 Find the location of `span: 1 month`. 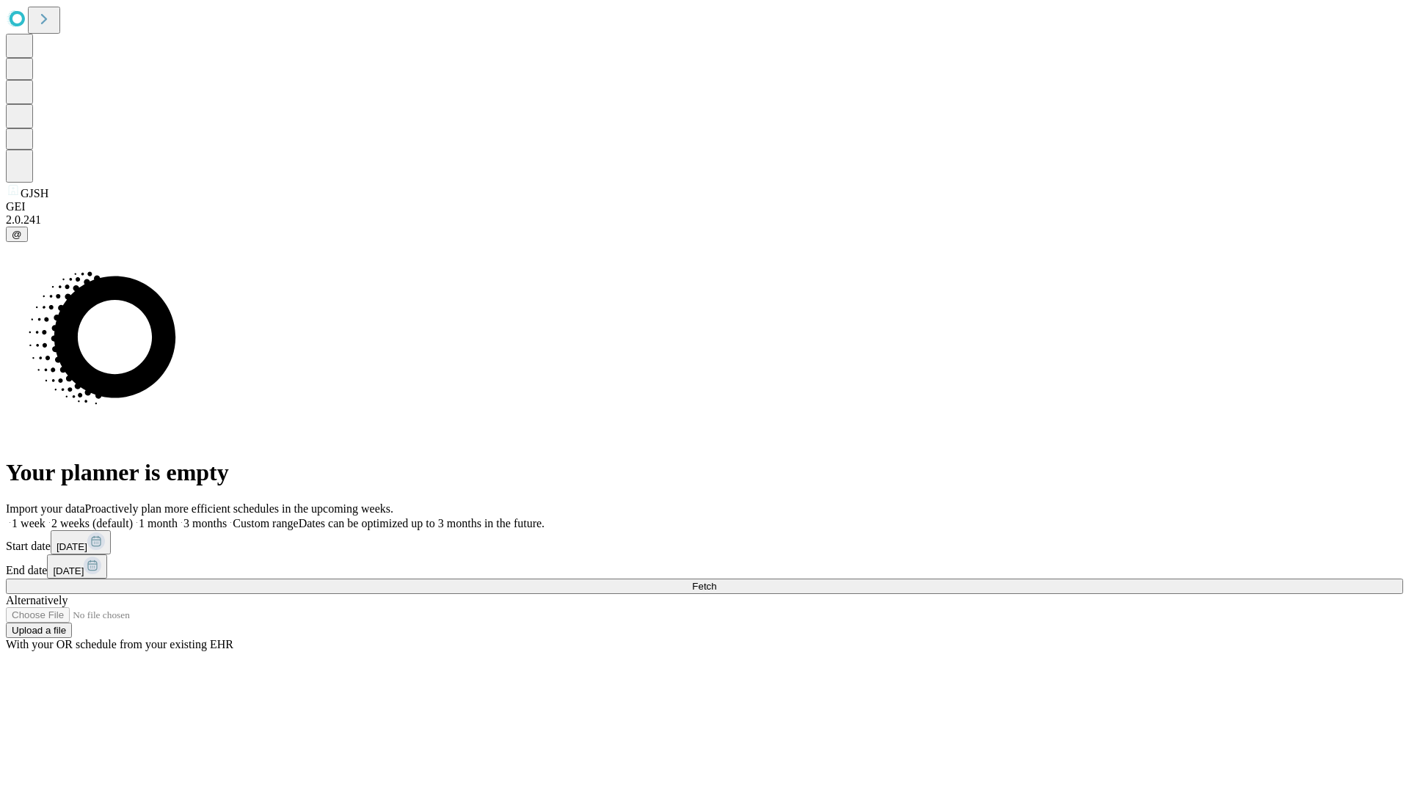

span: 1 month is located at coordinates (158, 523).